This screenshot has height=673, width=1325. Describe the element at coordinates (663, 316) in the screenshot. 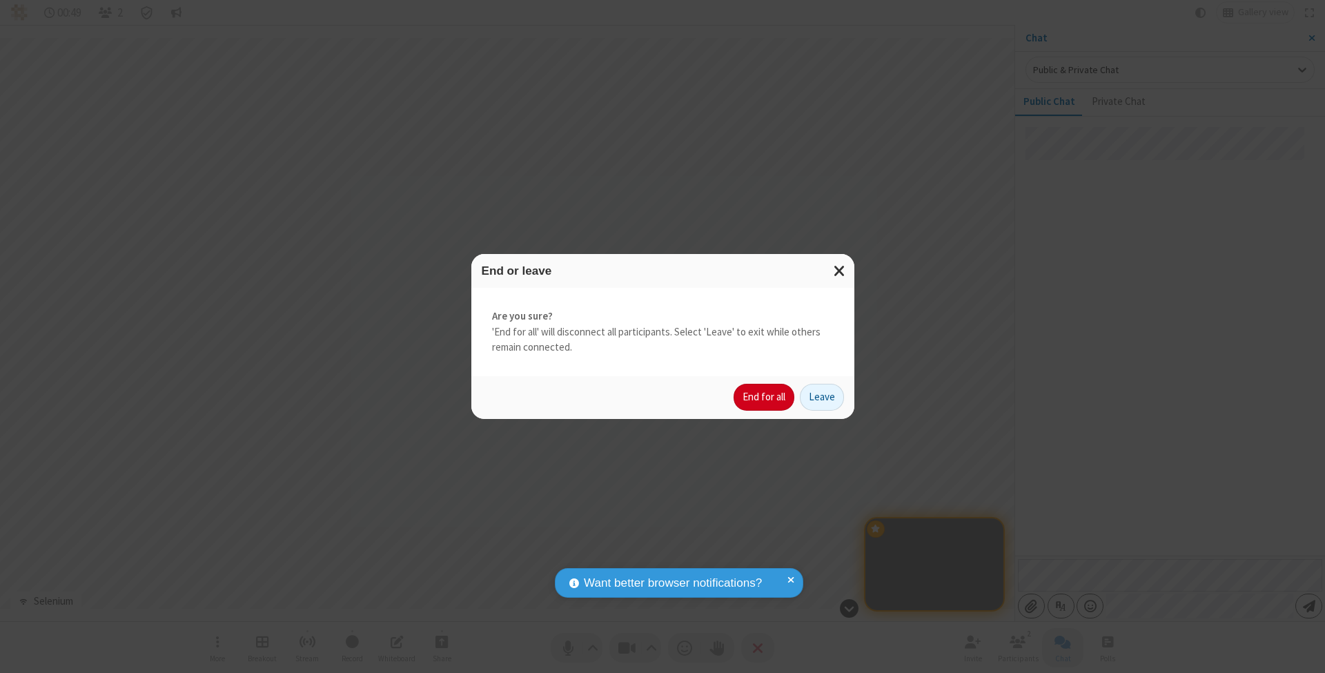

I see `strong: Are you sure?` at that location.